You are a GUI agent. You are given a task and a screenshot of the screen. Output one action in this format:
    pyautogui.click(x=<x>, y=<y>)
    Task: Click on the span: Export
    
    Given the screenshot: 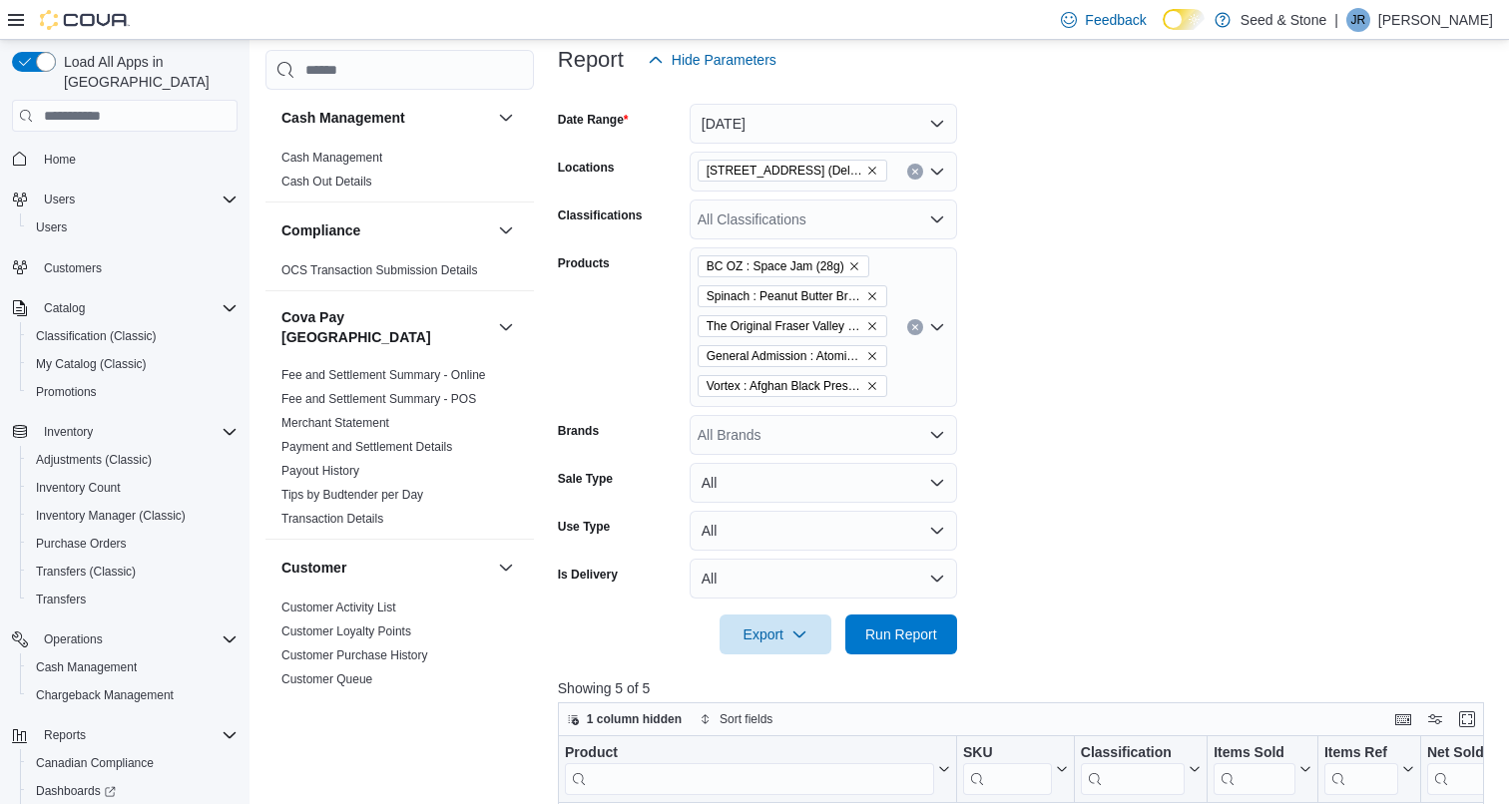 What is the action you would take?
    pyautogui.click(x=775, y=635)
    